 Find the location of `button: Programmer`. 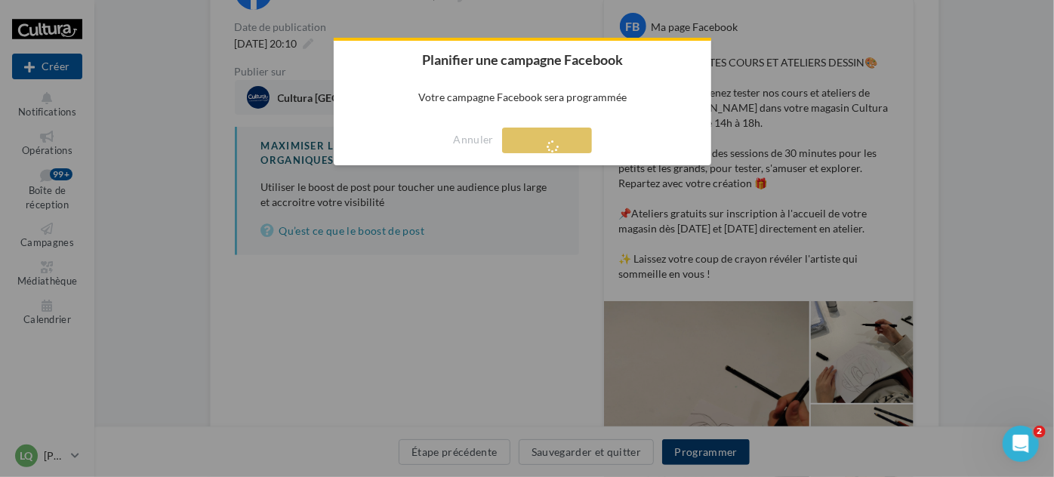

button: Programmer is located at coordinates (547, 140).